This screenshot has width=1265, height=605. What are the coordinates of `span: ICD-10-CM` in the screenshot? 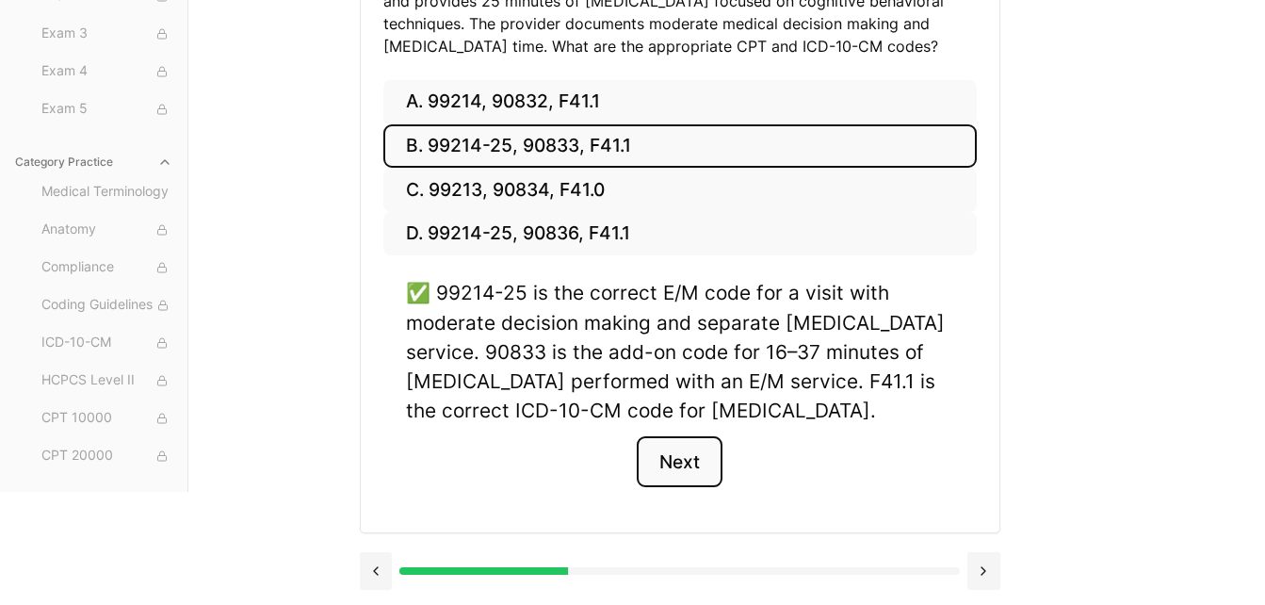 It's located at (106, 343).